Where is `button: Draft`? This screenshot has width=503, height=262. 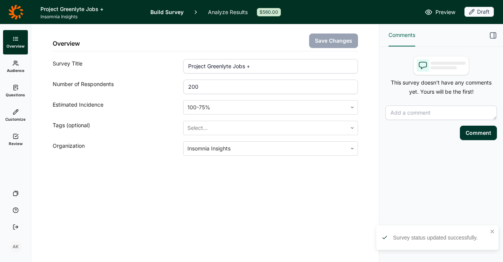
button: Draft is located at coordinates (479, 12).